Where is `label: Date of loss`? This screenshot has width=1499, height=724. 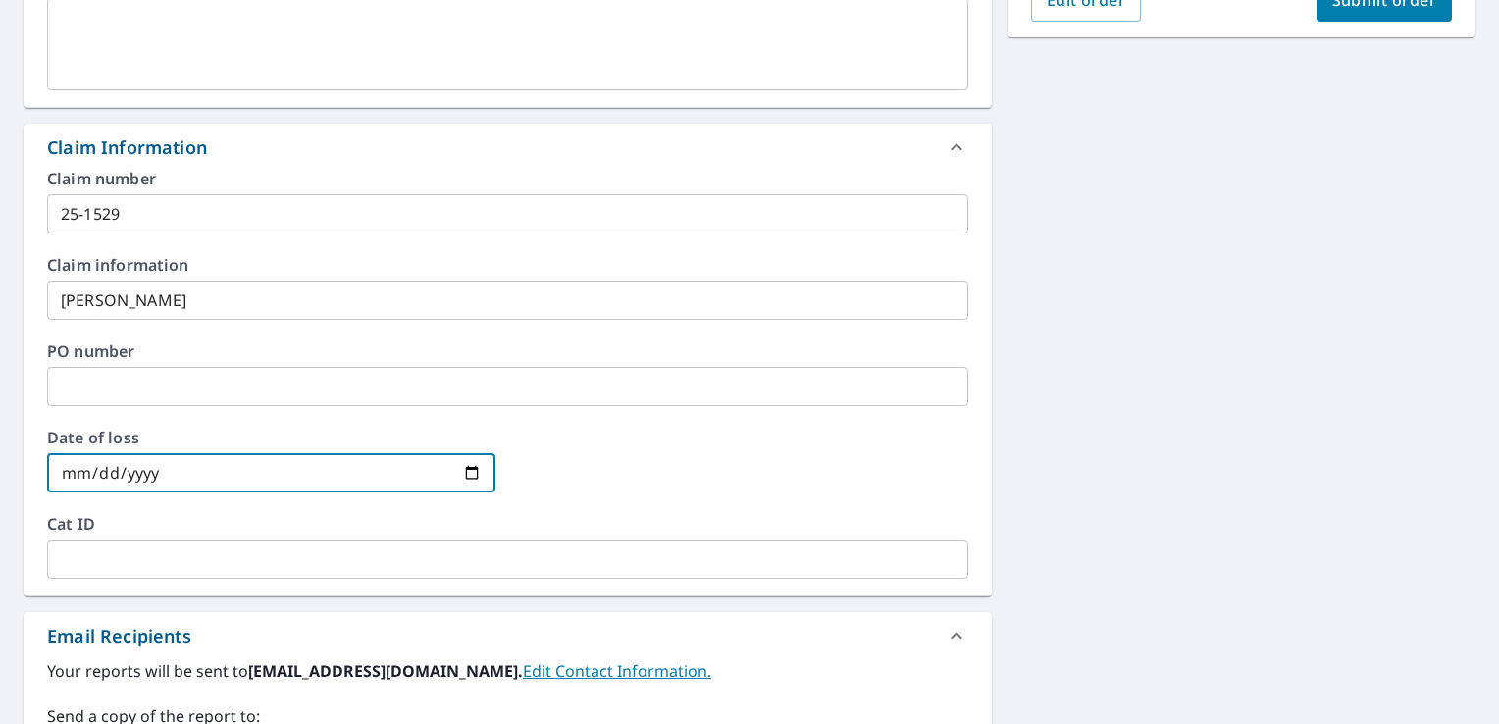 label: Date of loss is located at coordinates (271, 438).